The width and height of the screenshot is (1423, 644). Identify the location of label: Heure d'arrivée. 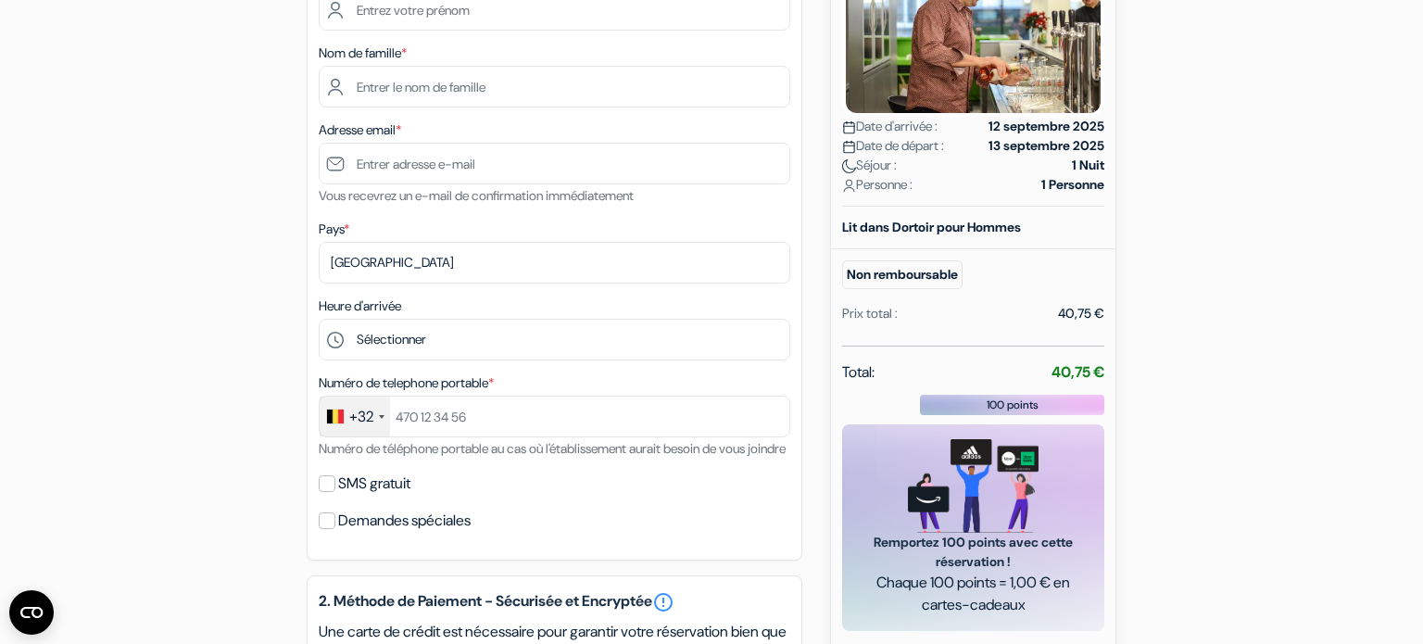
(360, 306).